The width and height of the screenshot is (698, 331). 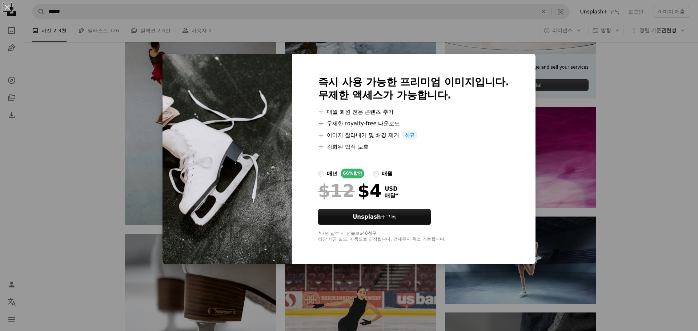 I want to click on div: 66% 할인, so click(x=352, y=173).